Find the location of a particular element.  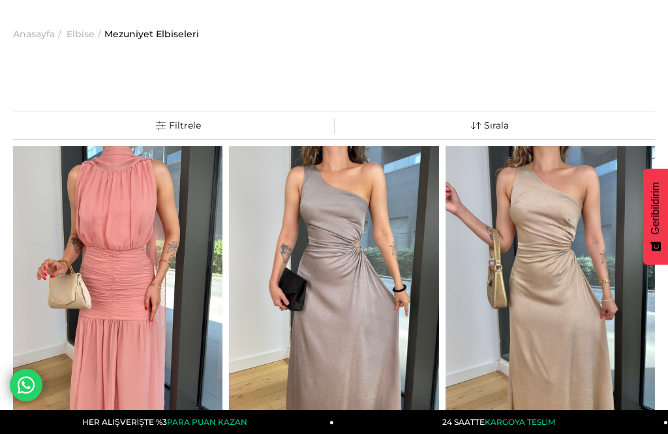

span: Mezuniyet Elbiseleri is located at coordinates (151, 34).